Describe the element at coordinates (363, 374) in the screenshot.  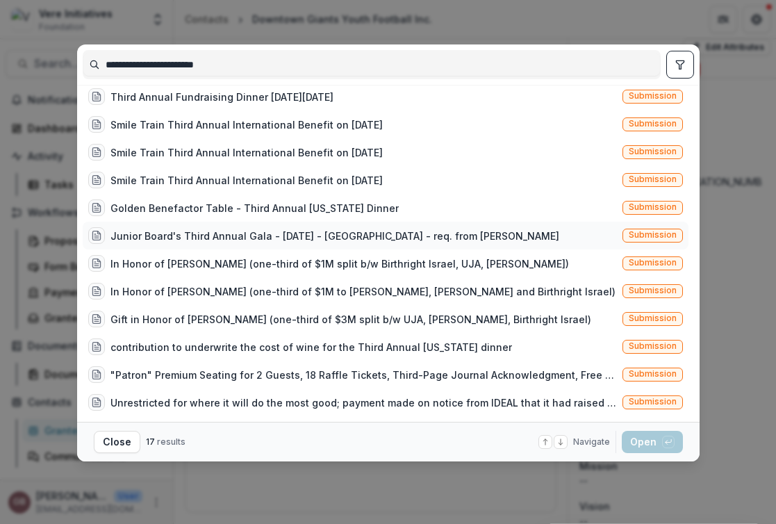
I see `div: "Patron" Premium Seating for 2 Guests, 18 Raffle Tickets, Third-Page Journal Acknowledgment, Free...` at that location.